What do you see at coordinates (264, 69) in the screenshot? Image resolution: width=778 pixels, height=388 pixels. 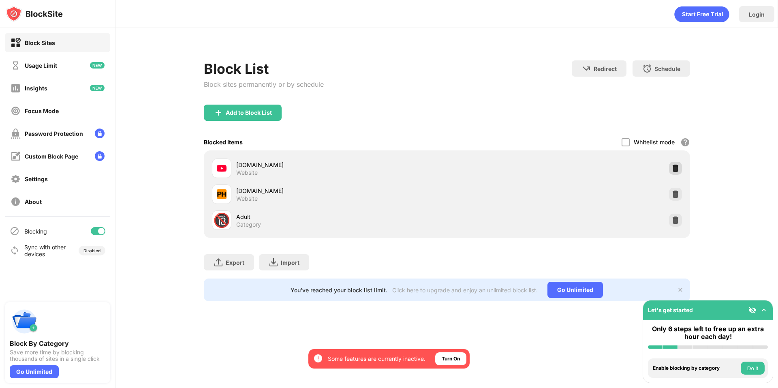 I see `div: Block List` at bounding box center [264, 69].